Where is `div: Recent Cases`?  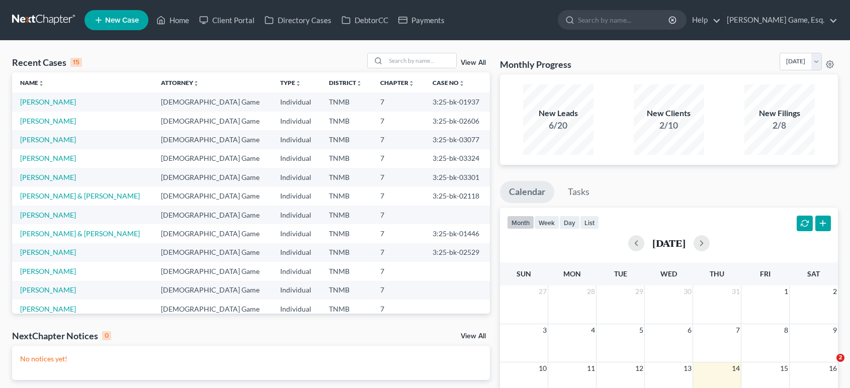
div: Recent Cases is located at coordinates (47, 62).